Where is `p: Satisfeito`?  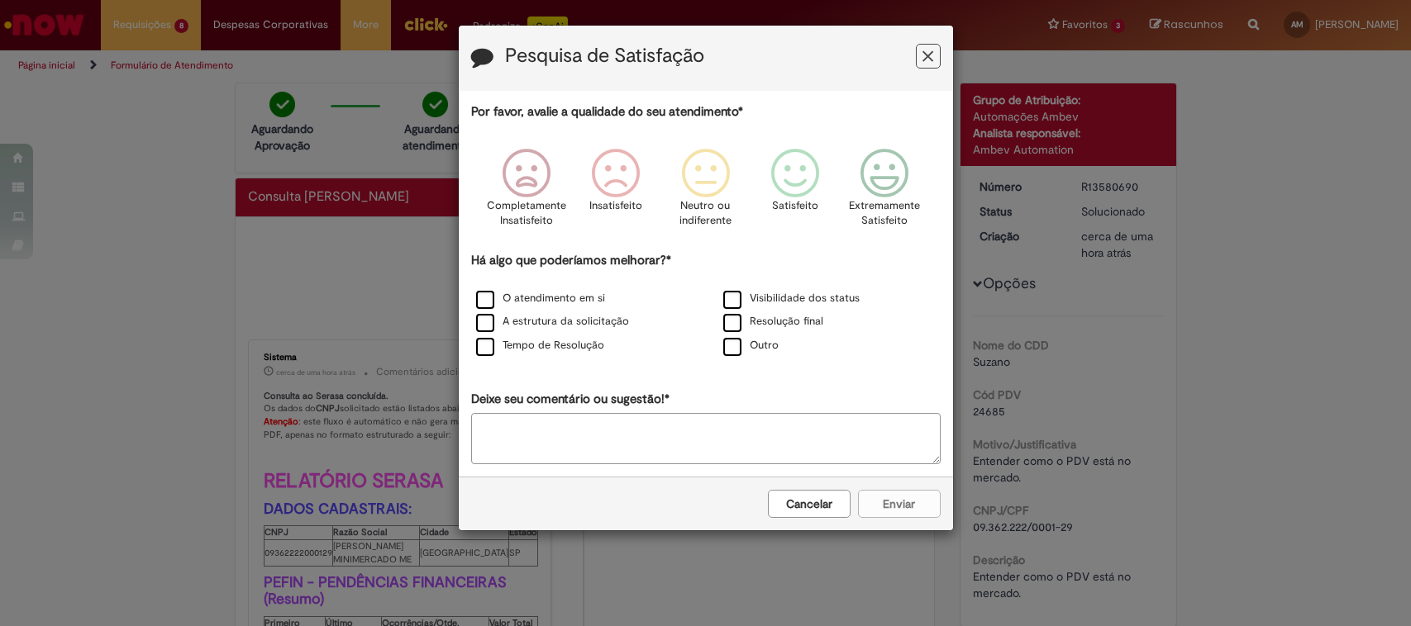
p: Satisfeito is located at coordinates (795, 206).